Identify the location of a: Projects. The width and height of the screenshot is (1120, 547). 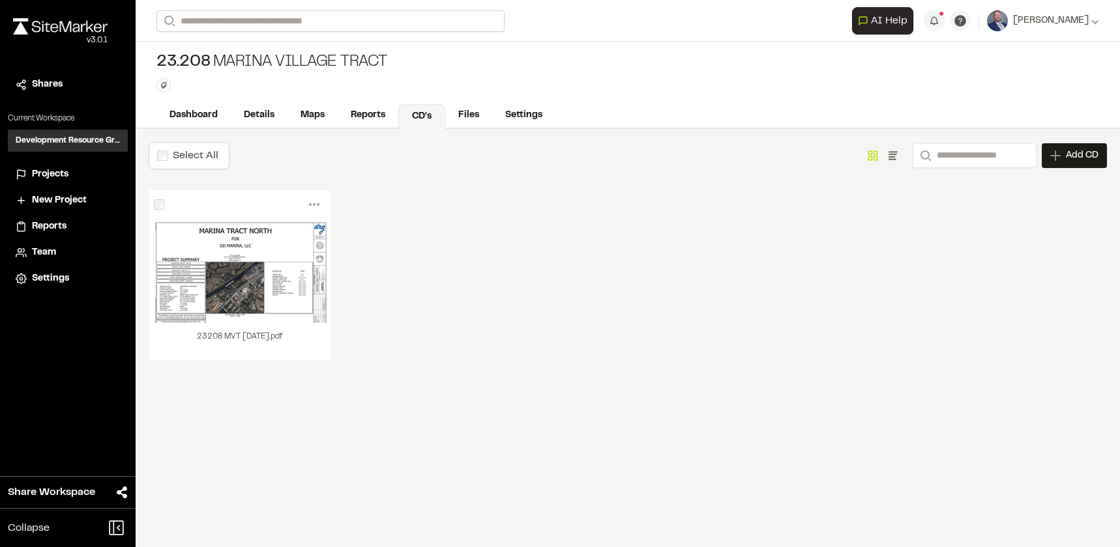
(68, 175).